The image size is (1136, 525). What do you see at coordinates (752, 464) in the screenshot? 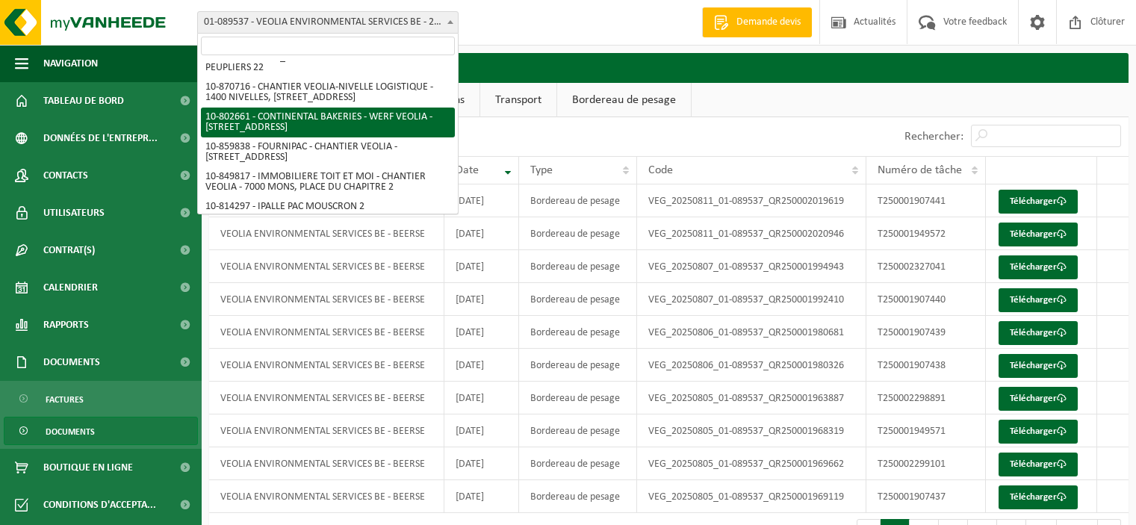
I see `td: VEG_20250805_01-089537_QR250001969662` at bounding box center [752, 464].